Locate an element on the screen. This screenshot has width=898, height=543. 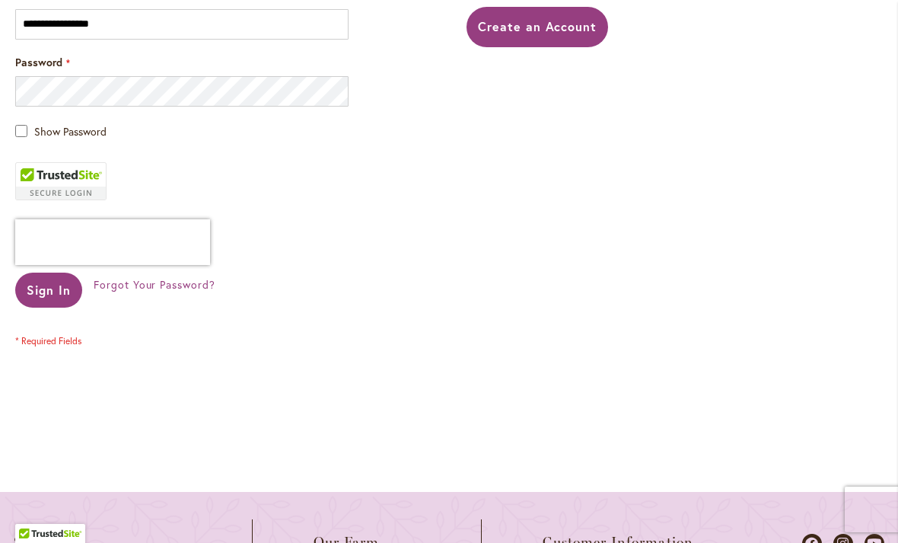
span: Show Password is located at coordinates (70, 131).